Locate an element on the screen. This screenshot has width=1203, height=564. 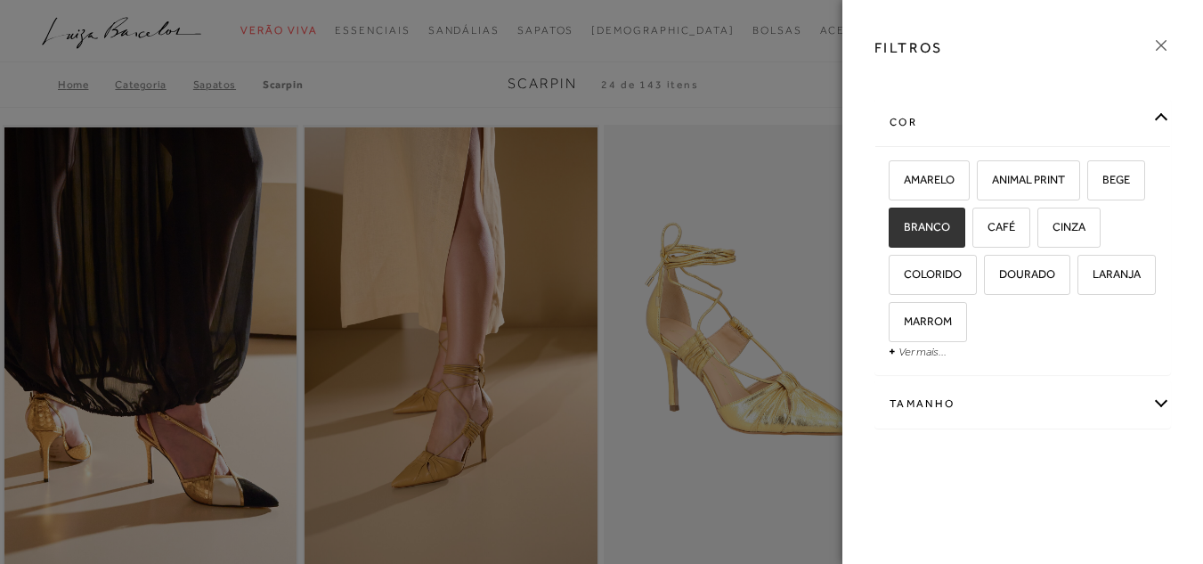
input: AMARELO is located at coordinates (895, 183).